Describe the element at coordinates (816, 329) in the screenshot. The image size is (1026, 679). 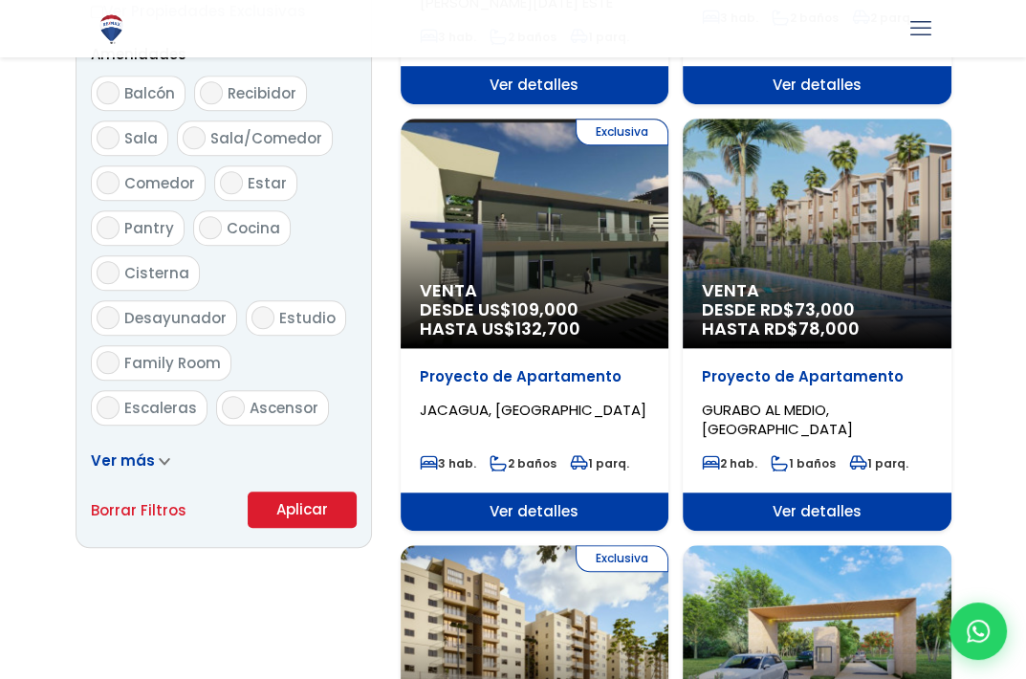
I see `span: HASTA RD$` at that location.